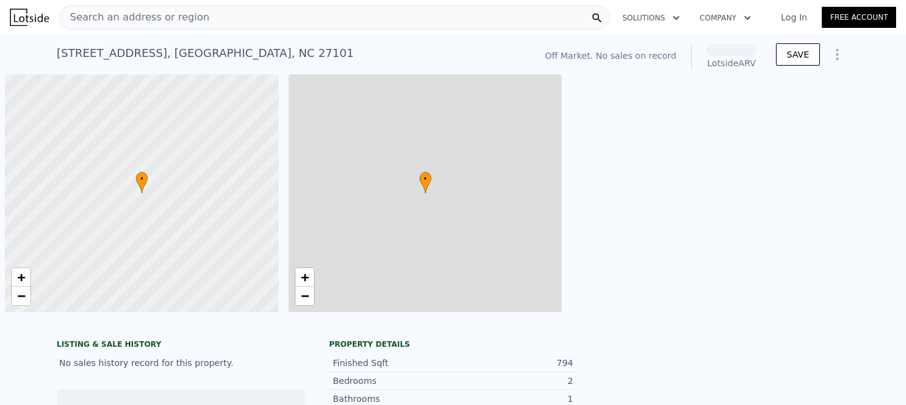 The image size is (906, 405). Describe the element at coordinates (181, 346) in the screenshot. I see `div: LISTING & SALE HISTORY` at that location.